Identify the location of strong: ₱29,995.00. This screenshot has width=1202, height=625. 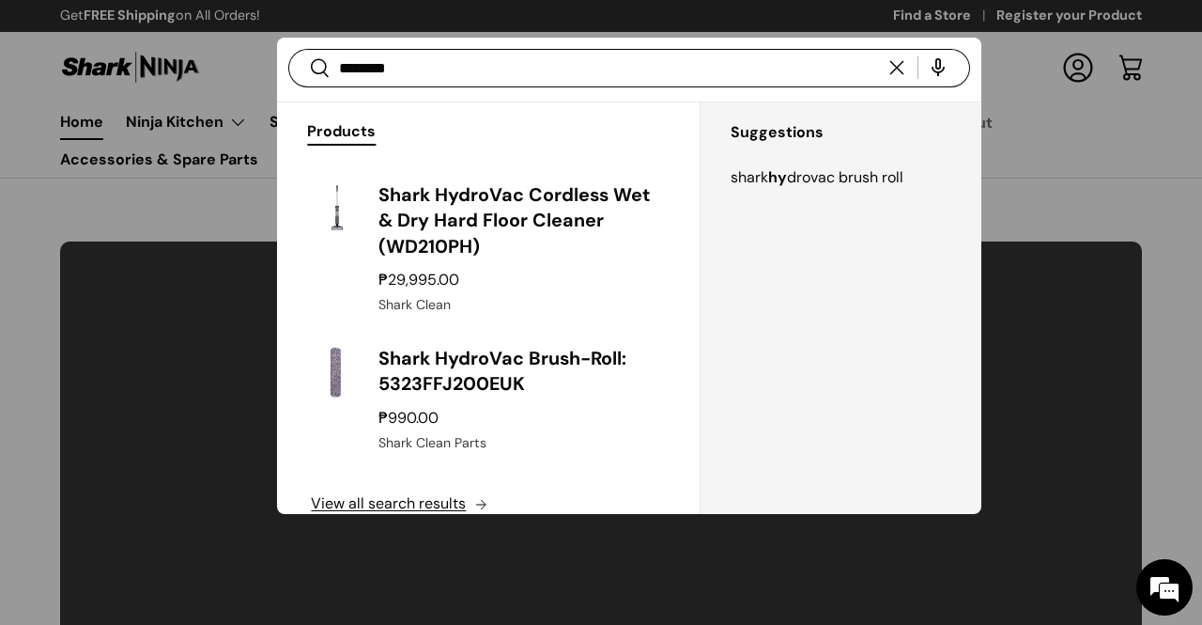
(421, 279).